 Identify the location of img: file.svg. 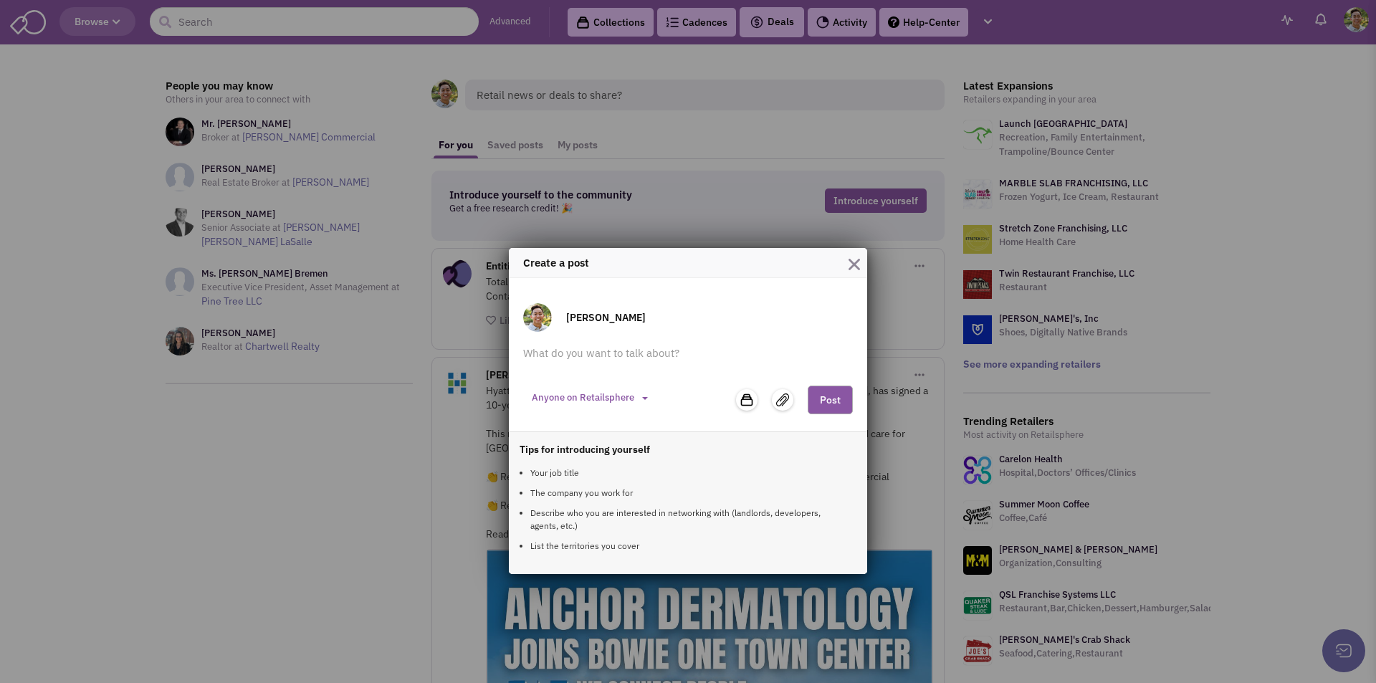
(782, 400).